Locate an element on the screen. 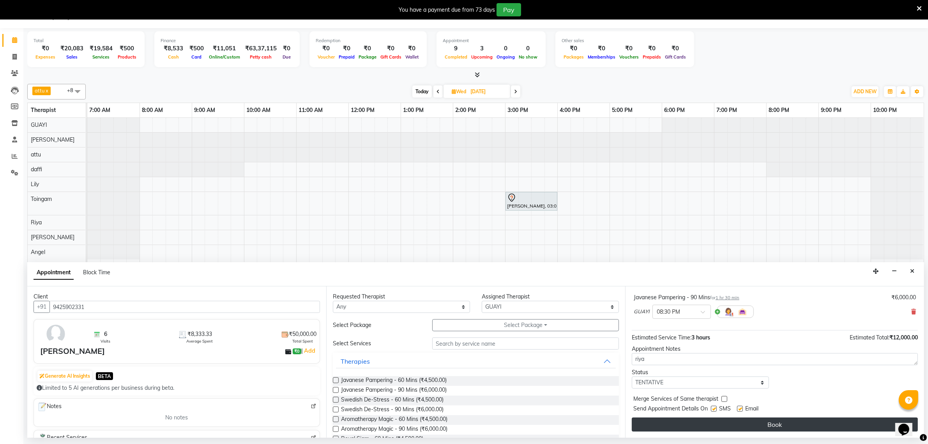 The height and width of the screenshot is (444, 928). span: Petty cash is located at coordinates (261, 57).